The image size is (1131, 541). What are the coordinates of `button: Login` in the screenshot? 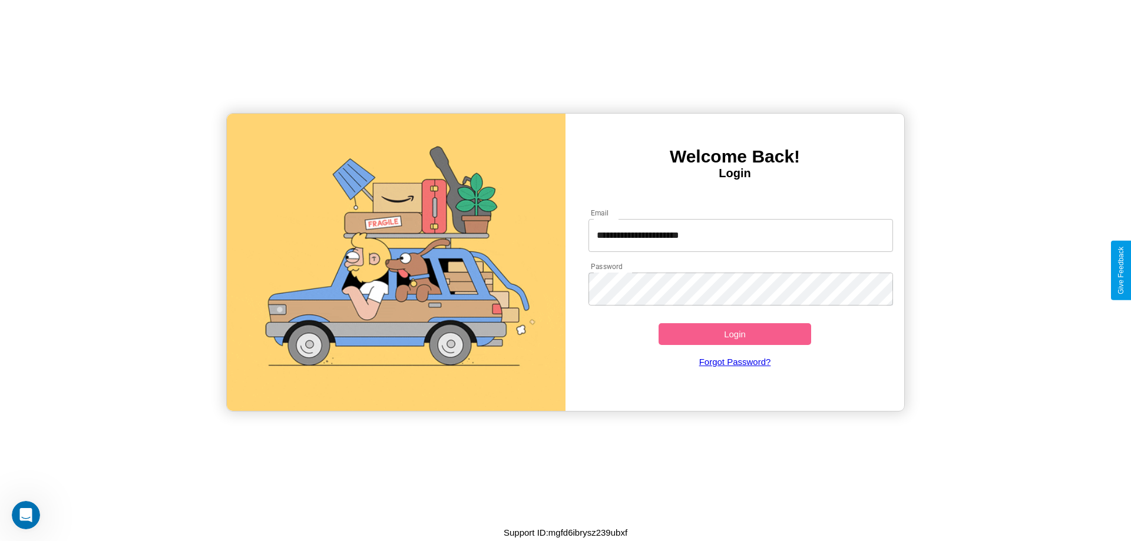 It's located at (735, 334).